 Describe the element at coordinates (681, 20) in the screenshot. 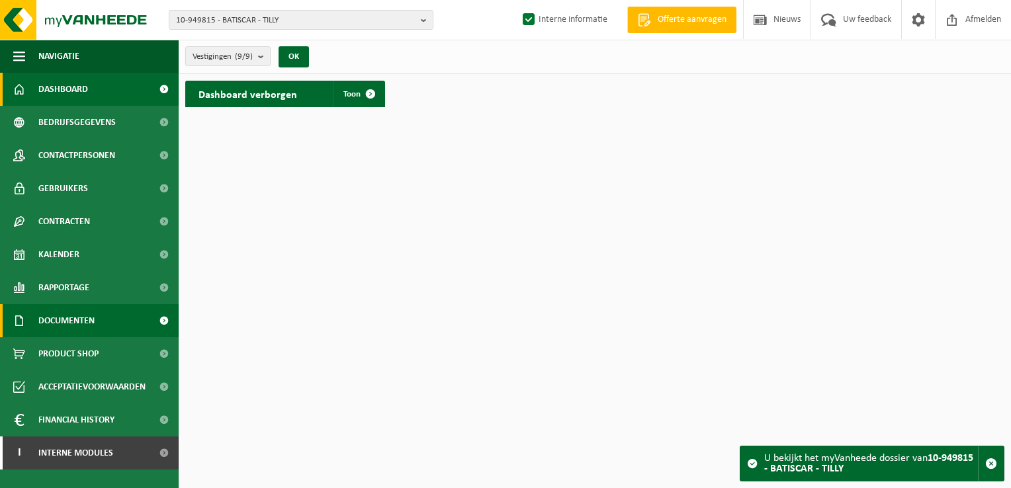

I see `a: Offerte aanvragen` at that location.